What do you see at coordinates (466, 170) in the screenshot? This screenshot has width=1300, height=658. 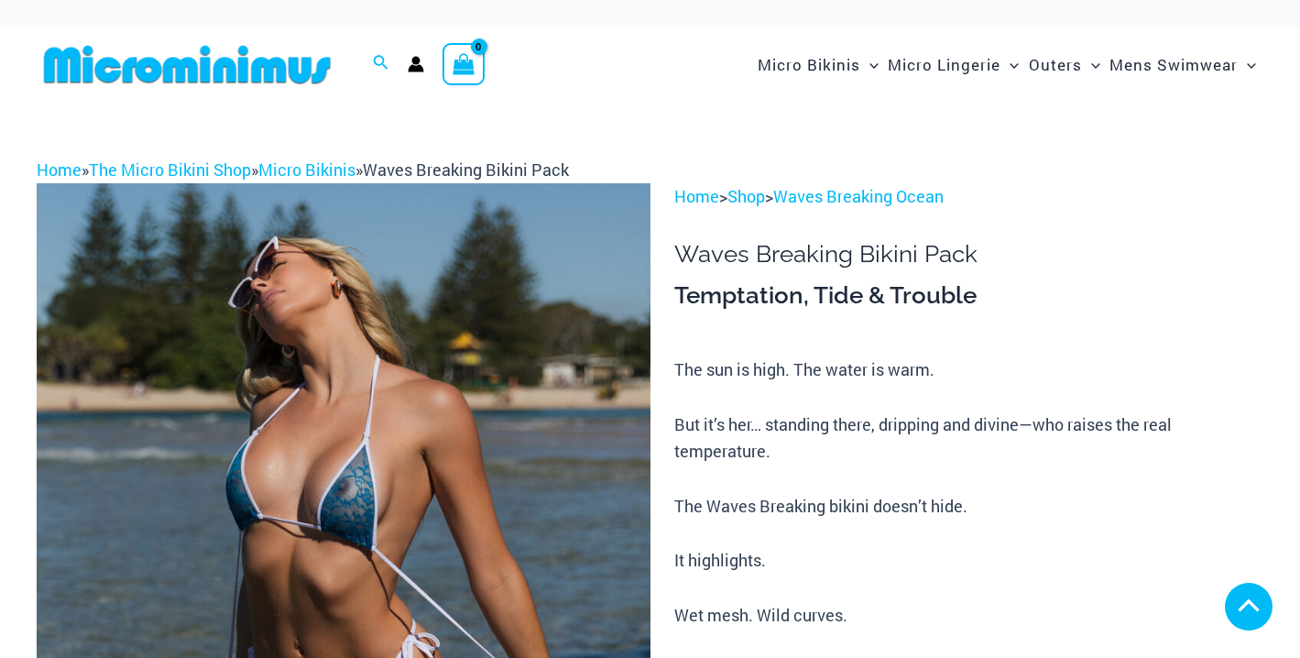 I see `span: Waves Breaking Bikini Pack` at bounding box center [466, 170].